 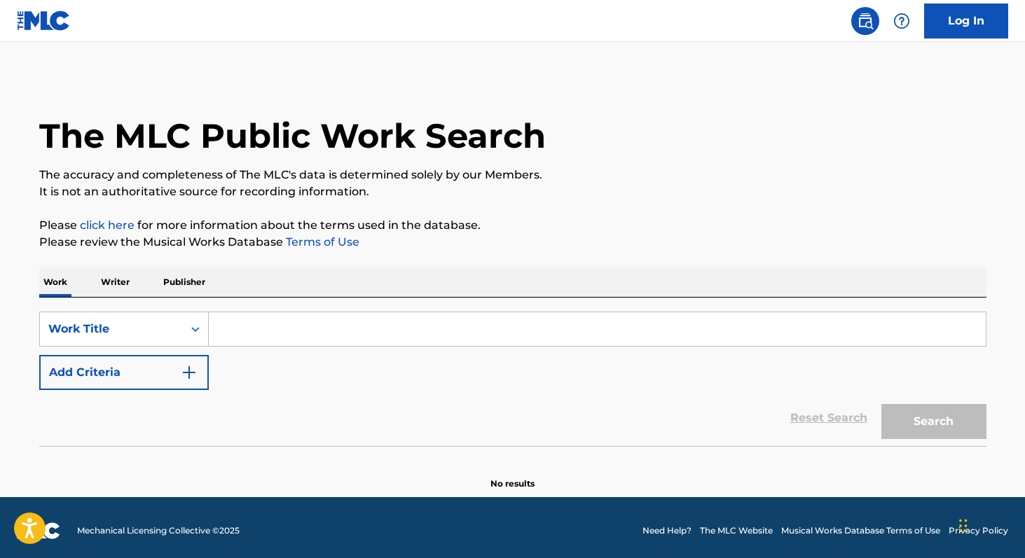 I want to click on a: Public Search, so click(x=865, y=21).